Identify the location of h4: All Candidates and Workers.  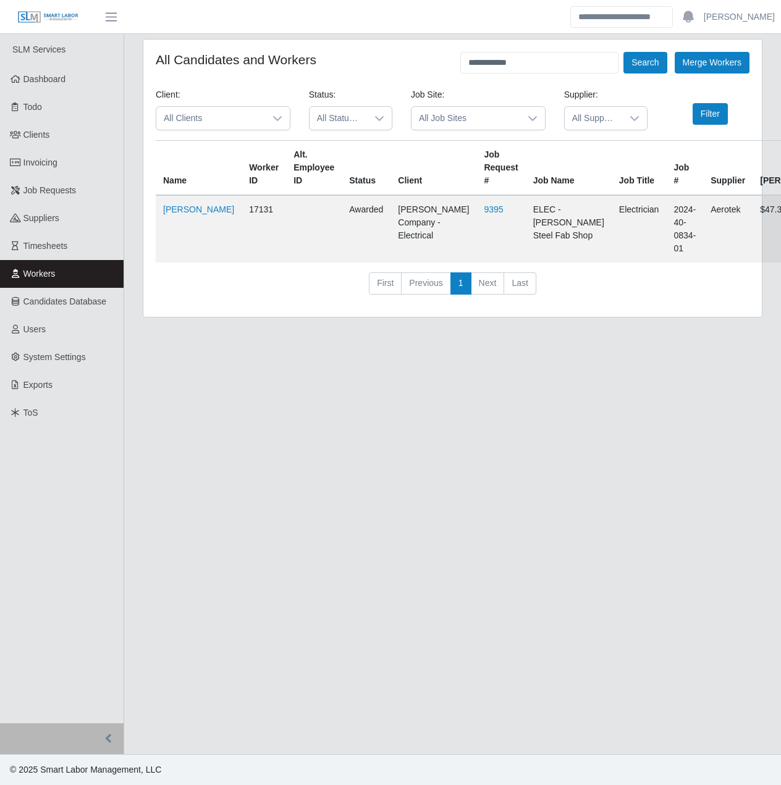
(236, 59).